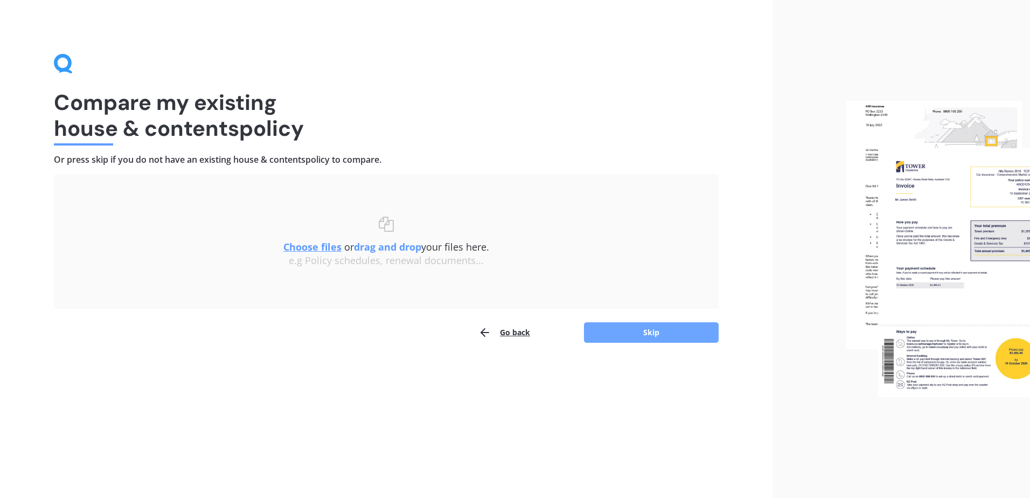 This screenshot has width=1030, height=498. I want to click on button: Go back, so click(504, 332).